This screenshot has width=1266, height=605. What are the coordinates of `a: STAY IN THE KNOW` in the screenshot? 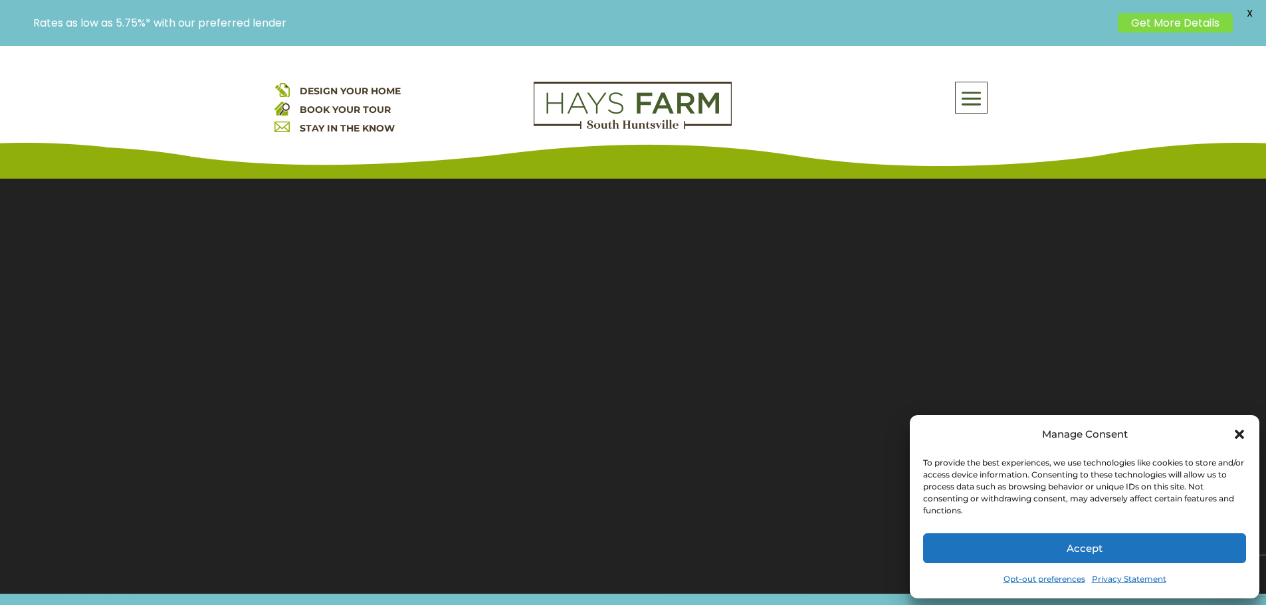 It's located at (347, 128).